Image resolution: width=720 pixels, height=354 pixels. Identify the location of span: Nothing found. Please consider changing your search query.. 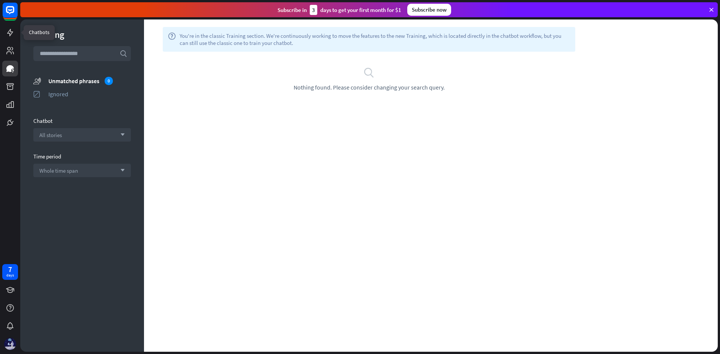
(369, 87).